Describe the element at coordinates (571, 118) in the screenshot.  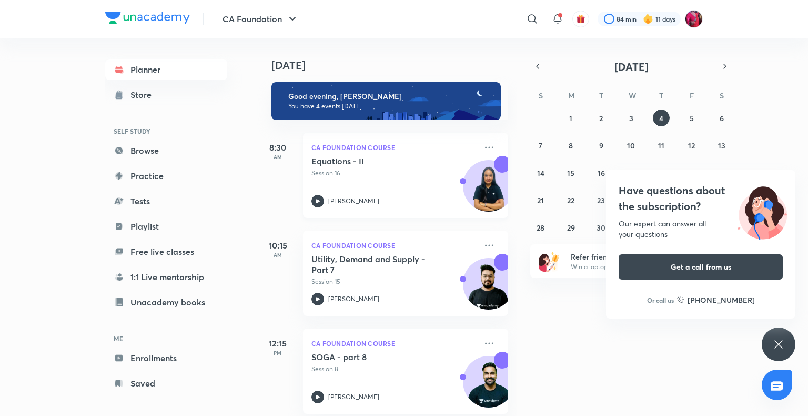
I see `button: September 1, 2025` at that location.